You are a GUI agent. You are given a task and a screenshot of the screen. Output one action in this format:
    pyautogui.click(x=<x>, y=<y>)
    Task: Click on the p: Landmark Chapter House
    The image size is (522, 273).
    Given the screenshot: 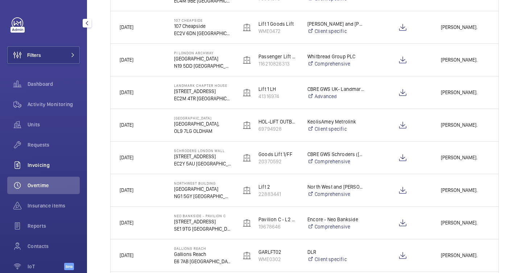 What is the action you would take?
    pyautogui.click(x=203, y=86)
    